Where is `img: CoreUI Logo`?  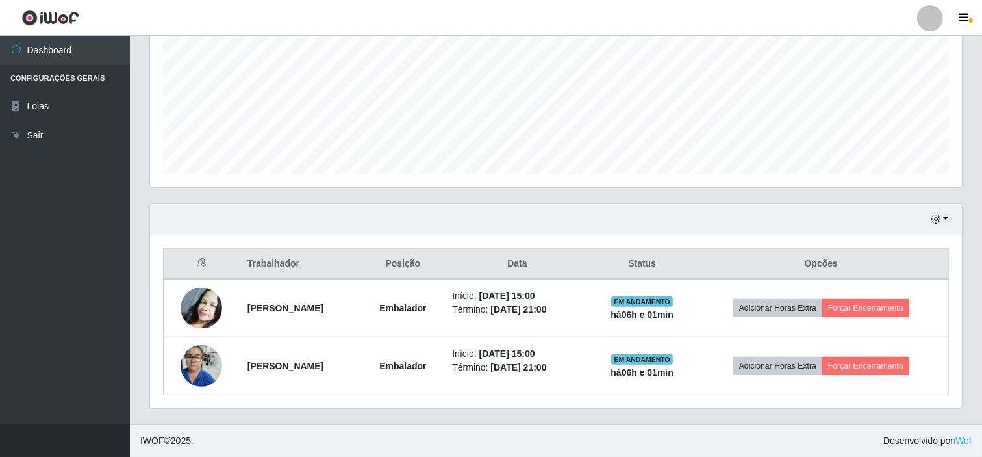
img: CoreUI Logo is located at coordinates (50, 18).